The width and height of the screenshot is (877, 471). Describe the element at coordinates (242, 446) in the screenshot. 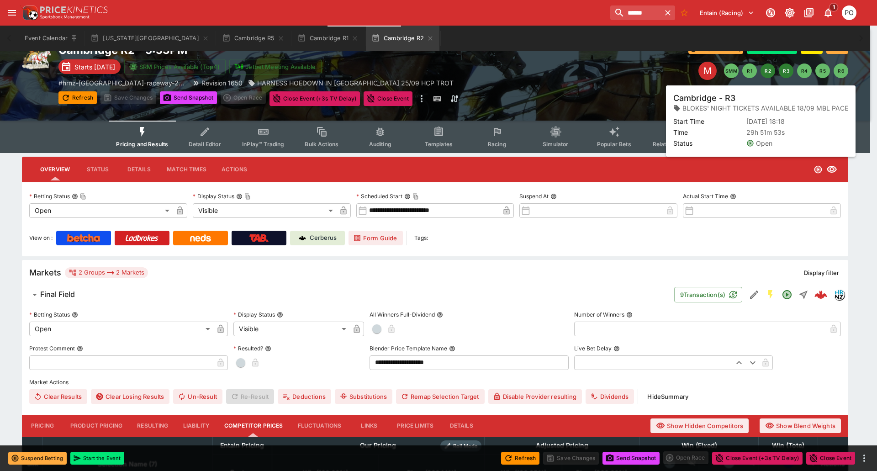

I see `th: Entain Pricing` at that location.